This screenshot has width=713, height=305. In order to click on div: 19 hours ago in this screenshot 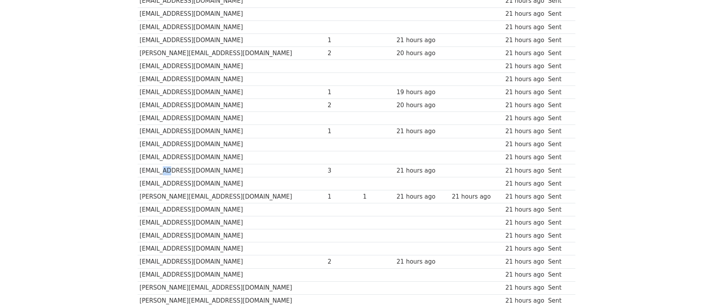, I will do `click(423, 92)`.